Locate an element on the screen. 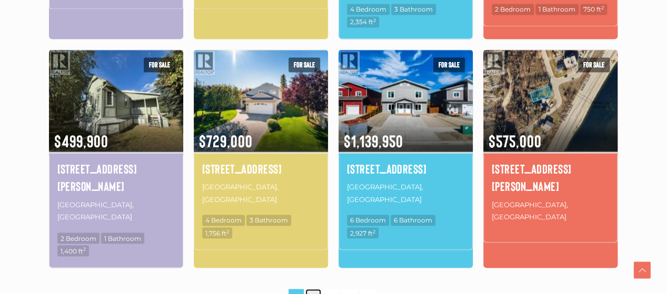 The height and width of the screenshot is (294, 666). img: 600 DRURY STREET, Whitehorse, Yukon is located at coordinates (550, 100).